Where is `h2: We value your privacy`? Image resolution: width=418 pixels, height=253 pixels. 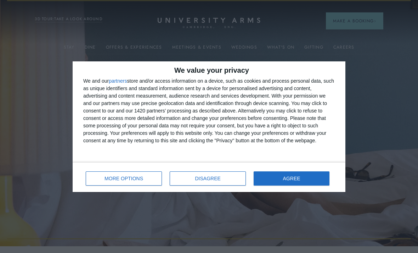
h2: We value your privacy is located at coordinates (209, 70).